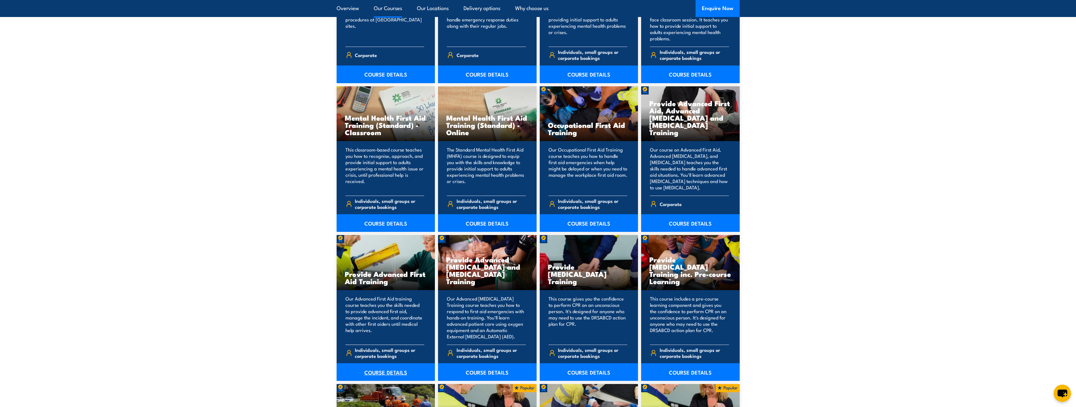 This screenshot has width=1076, height=407. Describe the element at coordinates (589, 128) in the screenshot. I see `h3: Occupational First Aid Training` at that location.